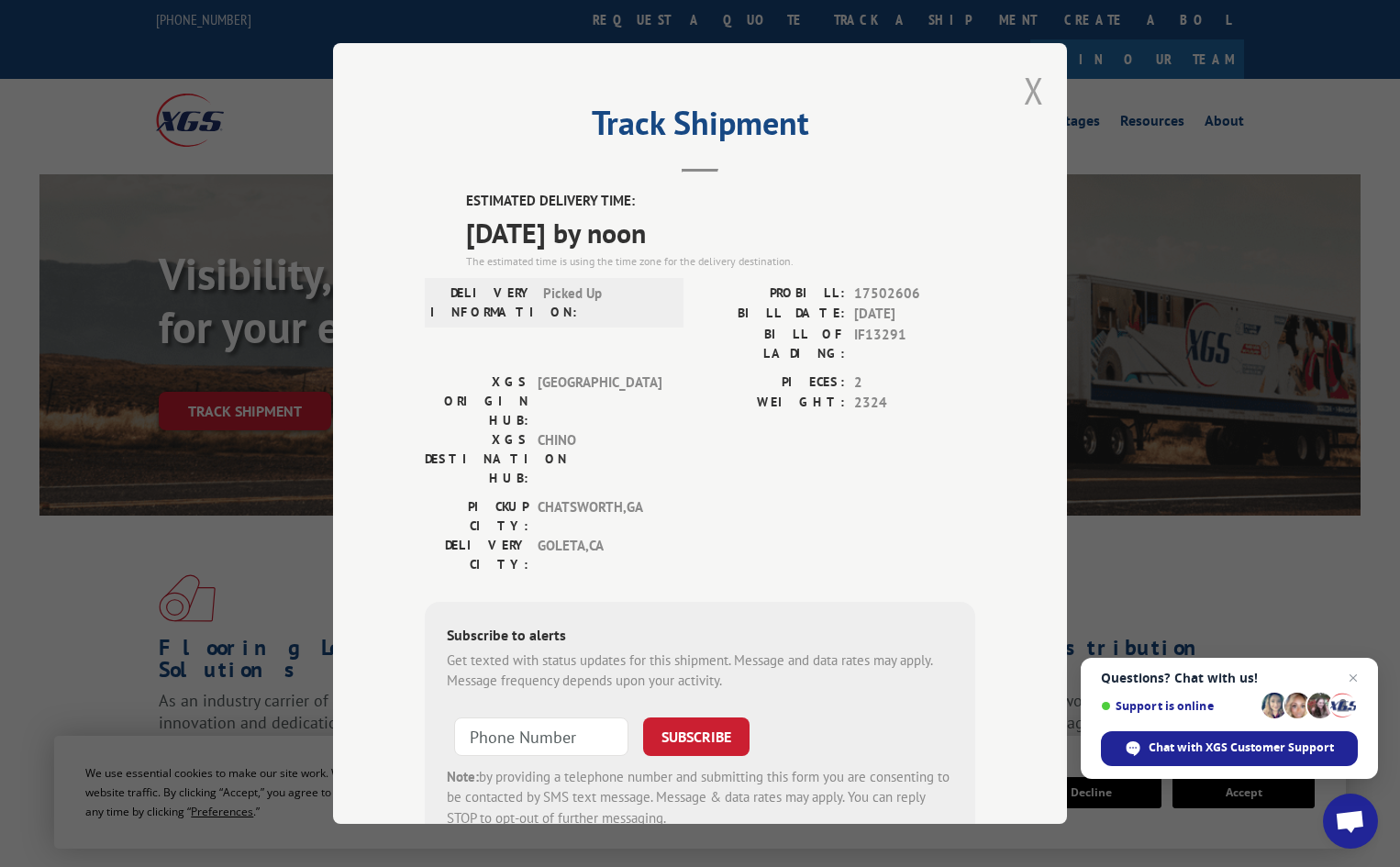  What do you see at coordinates (700, 798) in the screenshot?
I see `div: by providing a telephone number and submitting this form you are consenting to be contacted by SM...` at bounding box center [700, 798].